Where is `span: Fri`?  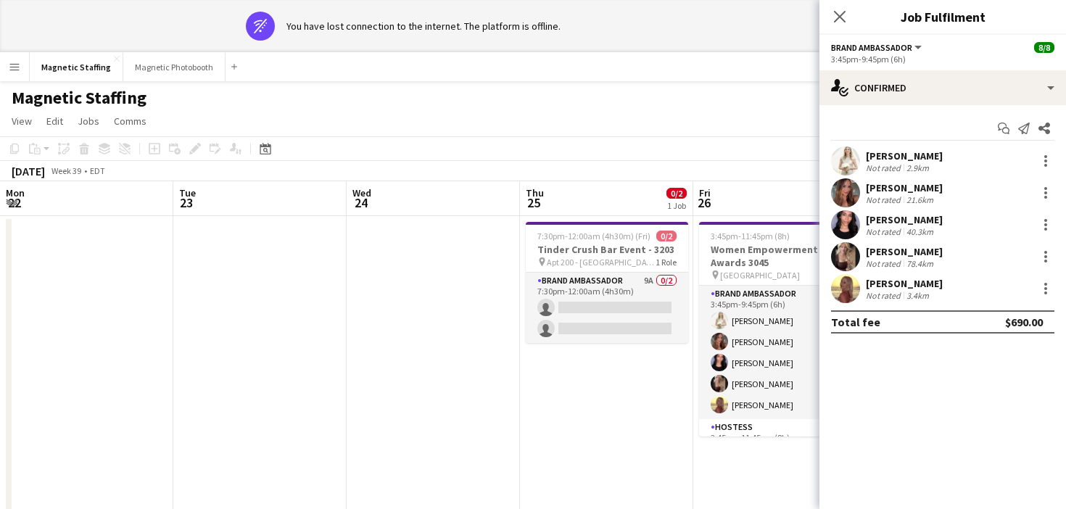 span: Fri is located at coordinates (705, 193).